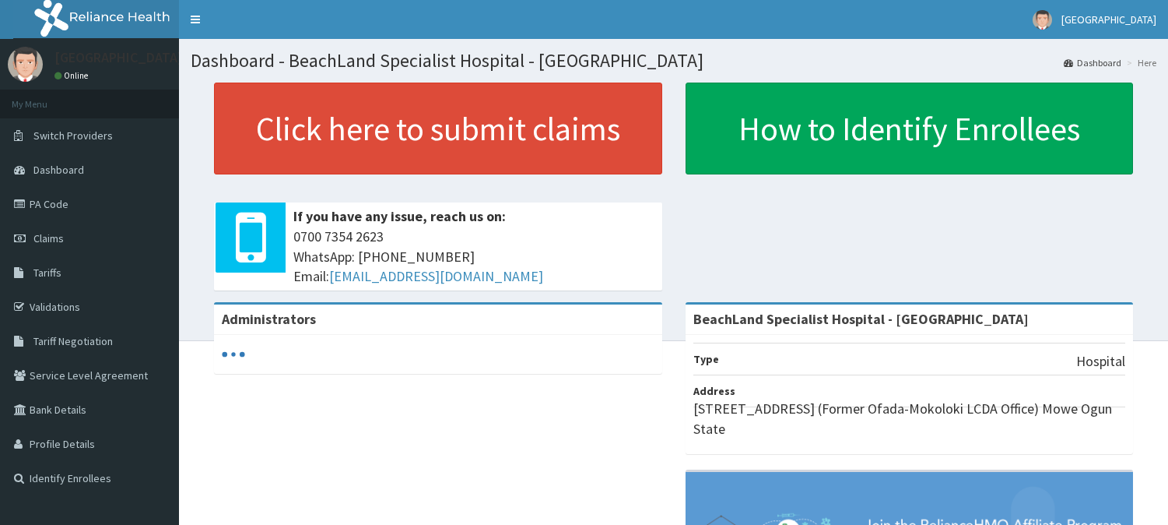 The height and width of the screenshot is (525, 1168). I want to click on svg: audio-loading, so click(233, 354).